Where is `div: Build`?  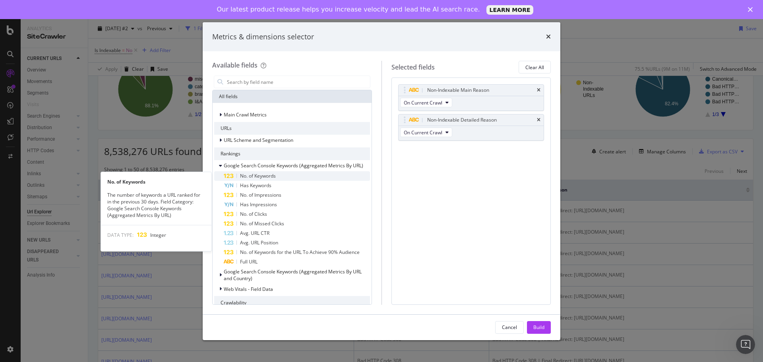
div: Build is located at coordinates (539, 327).